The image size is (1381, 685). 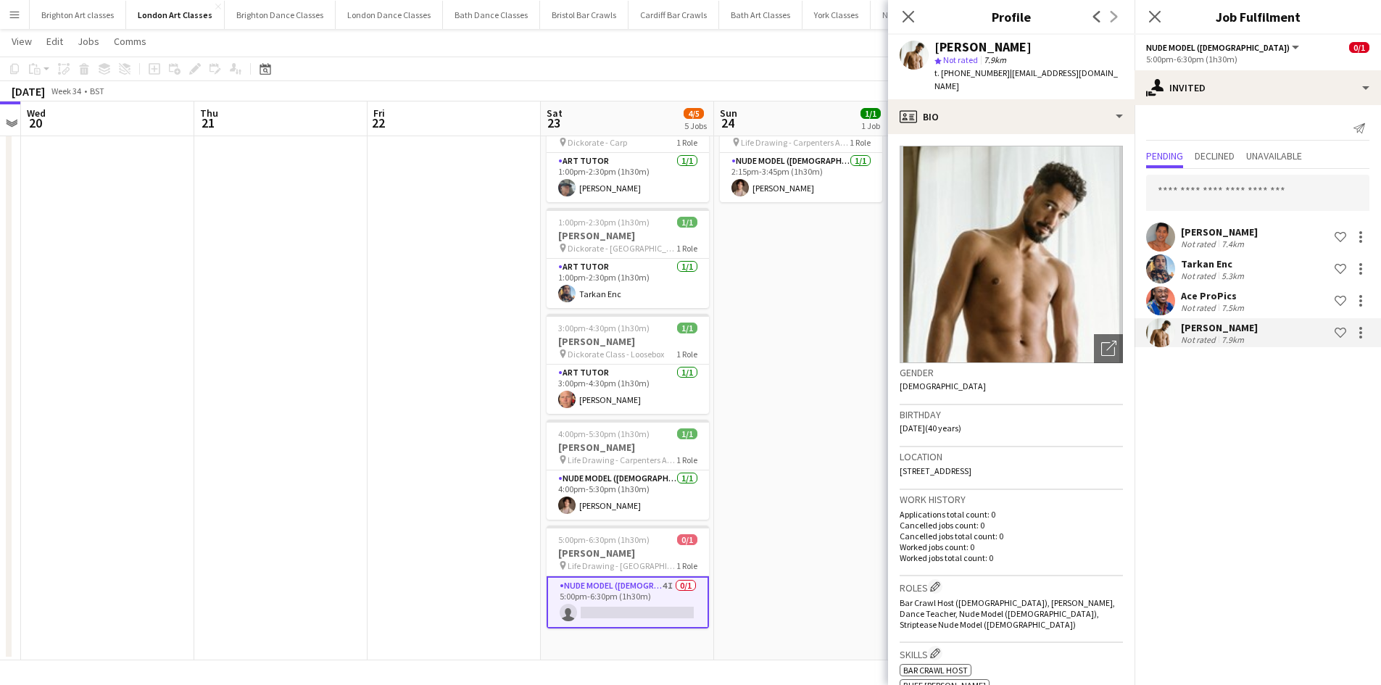 What do you see at coordinates (995, 59) in the screenshot?
I see `span: 7.9km` at bounding box center [995, 59].